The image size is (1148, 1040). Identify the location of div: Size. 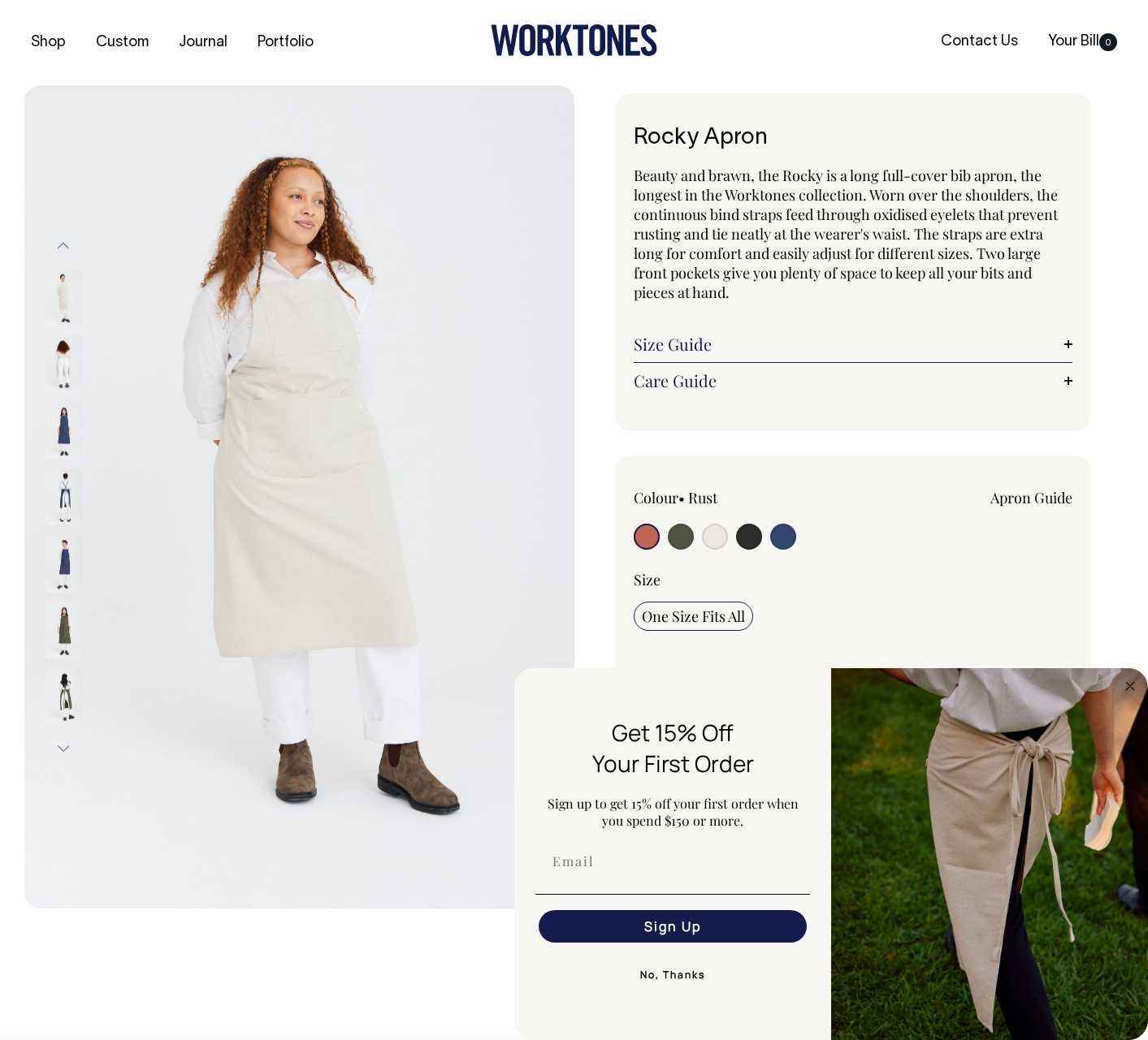
(853, 580).